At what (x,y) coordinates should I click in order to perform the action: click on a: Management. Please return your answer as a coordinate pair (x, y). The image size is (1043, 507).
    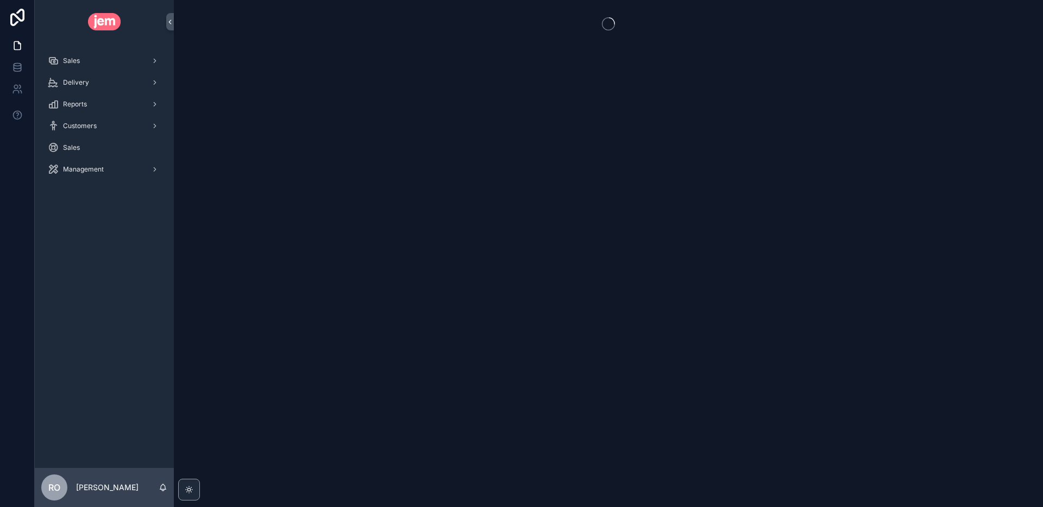
    Looking at the image, I should click on (104, 169).